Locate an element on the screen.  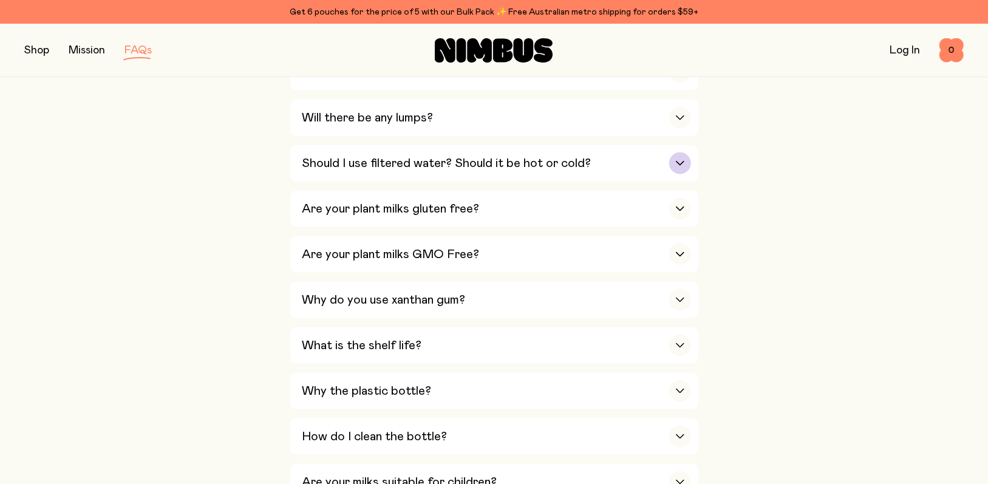
a: FAQs is located at coordinates (138, 50).